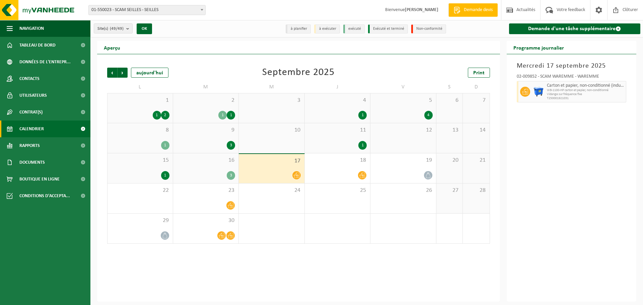 The image size is (643, 305). Describe the element at coordinates (31, 129) in the screenshot. I see `span: Calendrier` at that location.